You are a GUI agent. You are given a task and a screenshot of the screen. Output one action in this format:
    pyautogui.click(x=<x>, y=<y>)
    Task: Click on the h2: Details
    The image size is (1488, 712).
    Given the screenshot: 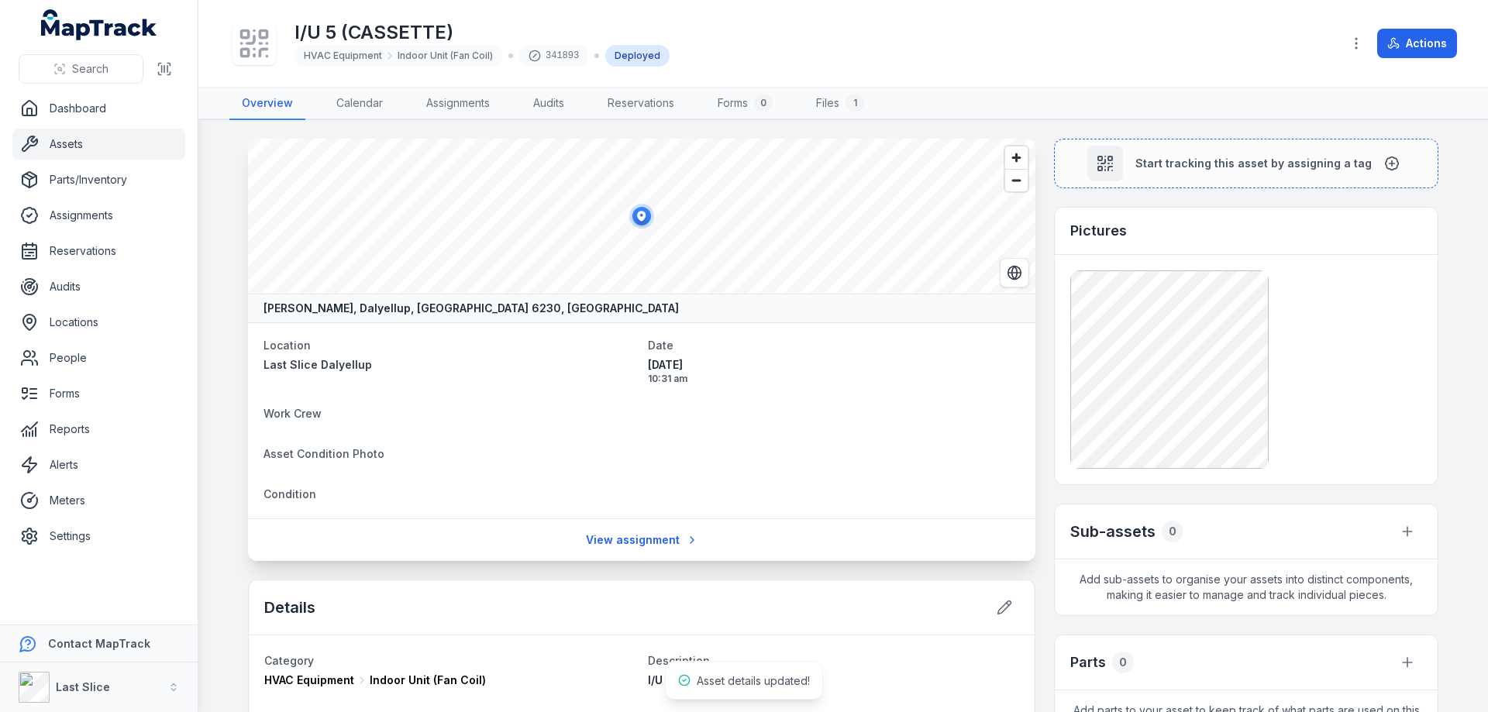 What is the action you would take?
    pyautogui.click(x=290, y=608)
    